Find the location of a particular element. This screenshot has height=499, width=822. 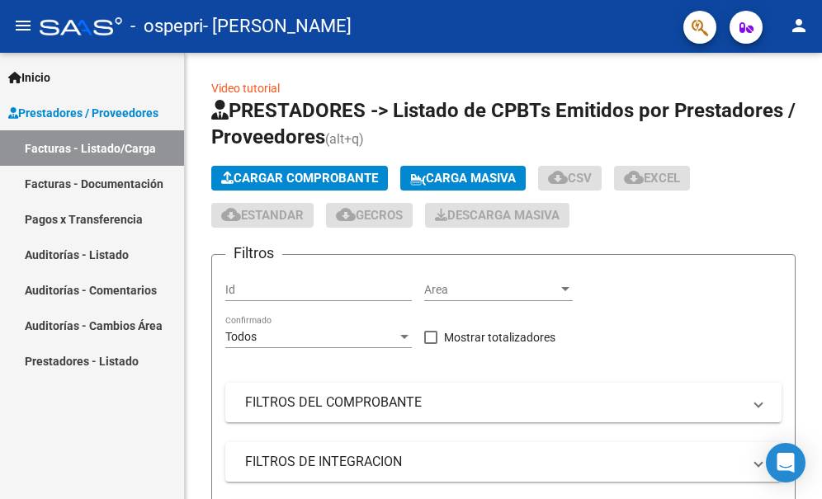

button: CSV is located at coordinates (569, 178).